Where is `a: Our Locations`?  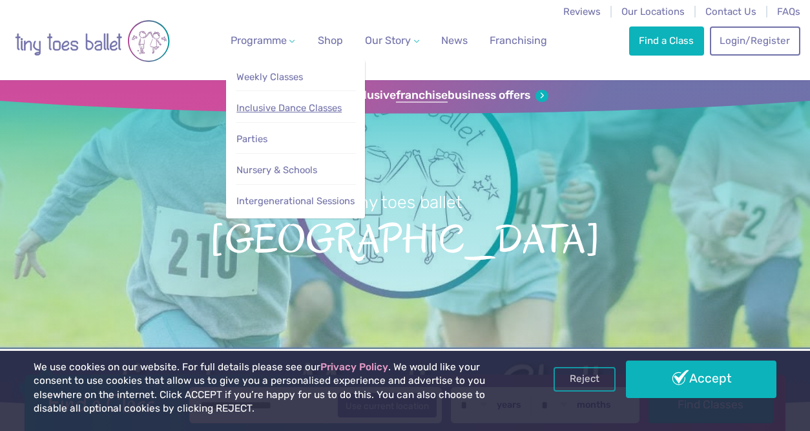
a: Our Locations is located at coordinates (653, 12).